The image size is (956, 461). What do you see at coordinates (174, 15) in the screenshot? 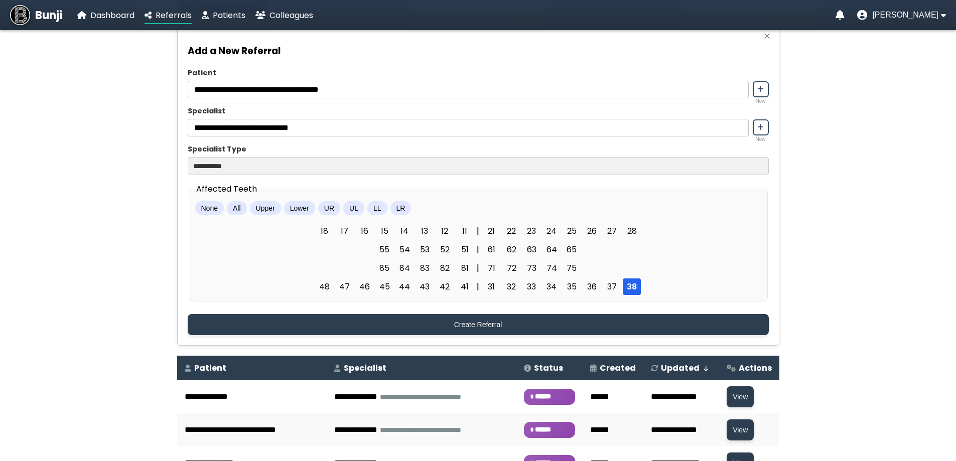
I see `span: Referrals` at bounding box center [174, 15].